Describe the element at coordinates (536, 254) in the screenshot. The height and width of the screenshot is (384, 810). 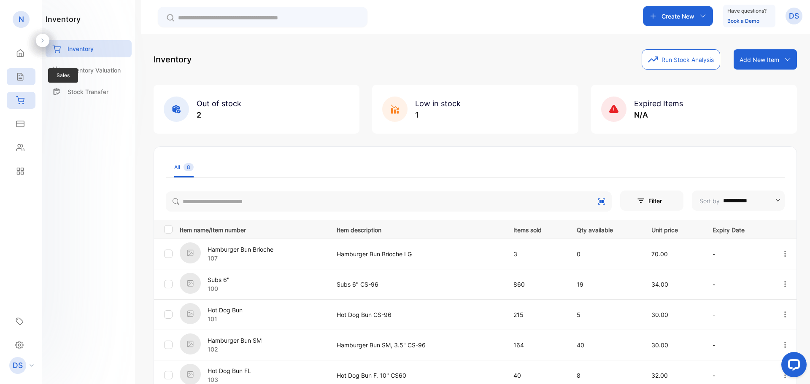
I see `p: 3` at that location.